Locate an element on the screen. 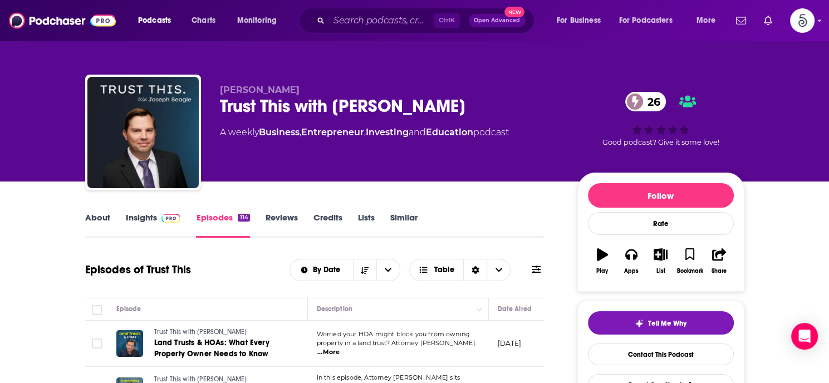 This screenshot has width=829, height=383. div: Episode is located at coordinates (129, 309).